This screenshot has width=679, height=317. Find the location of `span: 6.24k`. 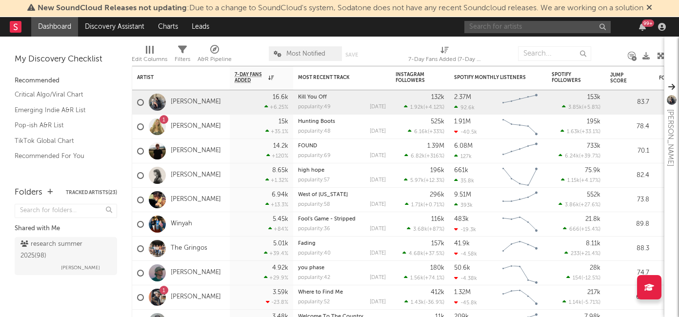

span: 6.24k is located at coordinates (571, 156).